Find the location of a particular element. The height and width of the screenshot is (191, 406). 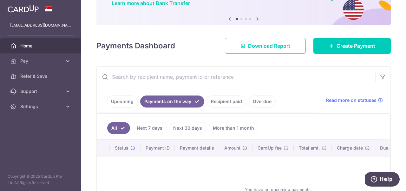

a: Next 30 days is located at coordinates (187, 128).